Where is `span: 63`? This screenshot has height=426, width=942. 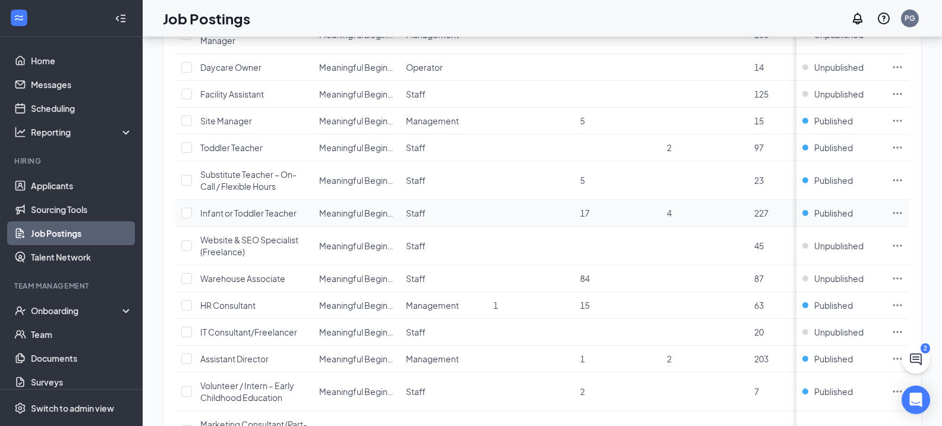 span: 63 is located at coordinates (759, 305).